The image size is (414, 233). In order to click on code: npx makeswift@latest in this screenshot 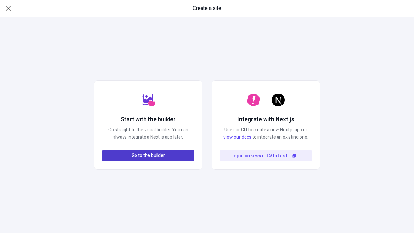, I will do `click(261, 156)`.